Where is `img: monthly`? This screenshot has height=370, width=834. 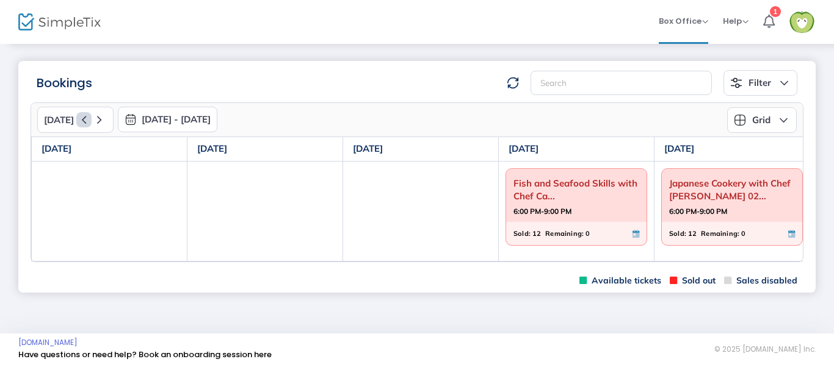
img: monthly is located at coordinates (131, 120).